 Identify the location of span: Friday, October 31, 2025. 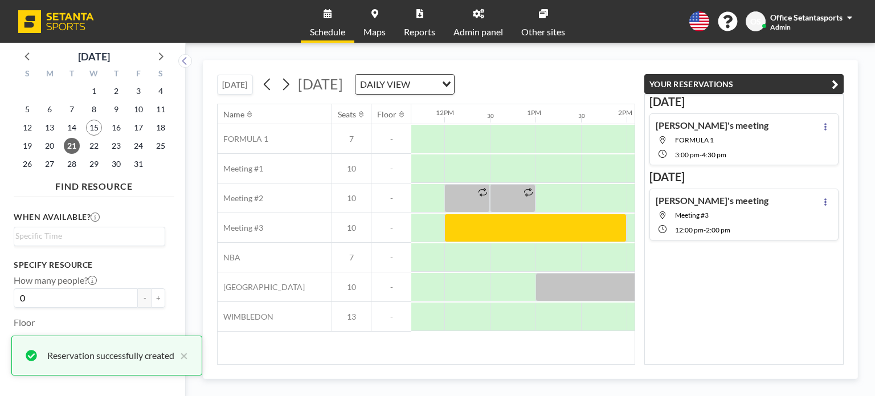
(138, 164).